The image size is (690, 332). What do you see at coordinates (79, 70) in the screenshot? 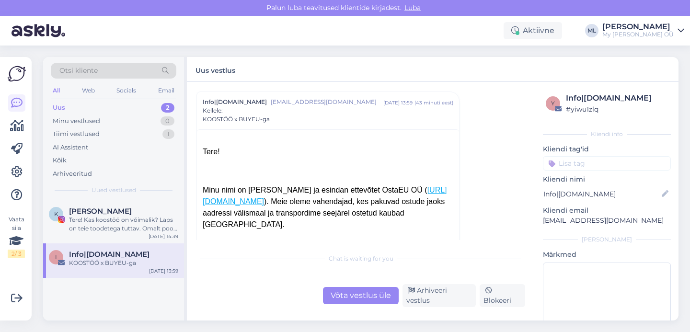
I see `span: Otsi kliente` at bounding box center [79, 70].